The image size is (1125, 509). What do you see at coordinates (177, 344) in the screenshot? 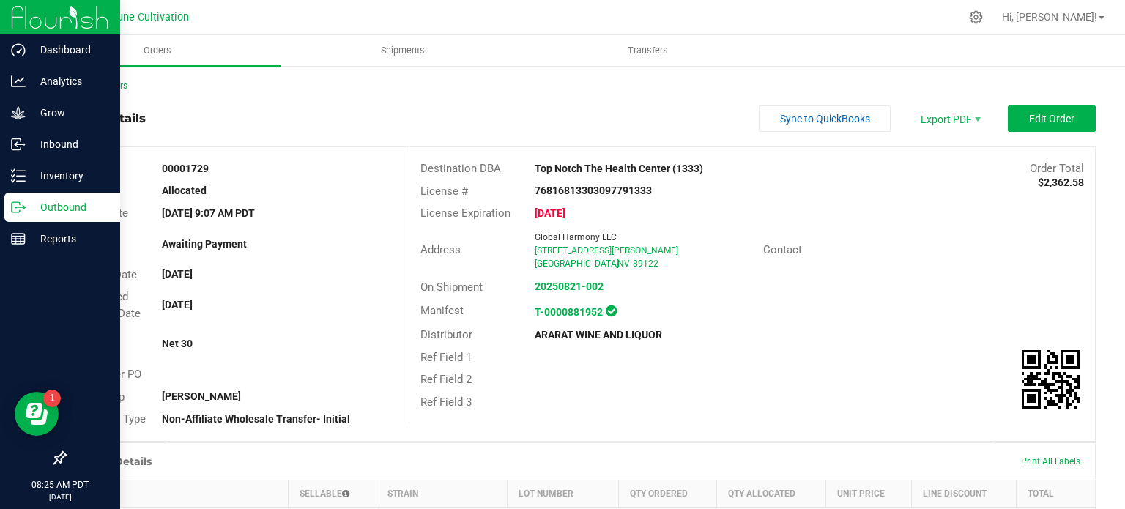
I see `strong: Net 30` at bounding box center [177, 344].